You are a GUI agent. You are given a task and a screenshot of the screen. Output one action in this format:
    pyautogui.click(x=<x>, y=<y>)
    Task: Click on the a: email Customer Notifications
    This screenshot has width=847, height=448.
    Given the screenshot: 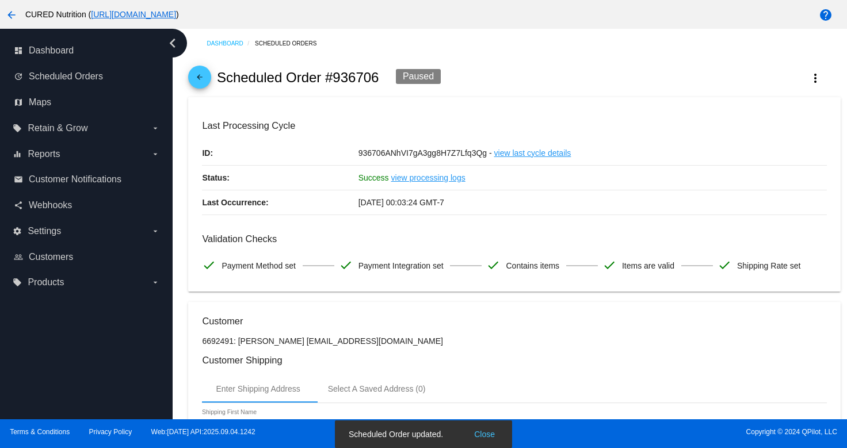 What is the action you would take?
    pyautogui.click(x=87, y=180)
    